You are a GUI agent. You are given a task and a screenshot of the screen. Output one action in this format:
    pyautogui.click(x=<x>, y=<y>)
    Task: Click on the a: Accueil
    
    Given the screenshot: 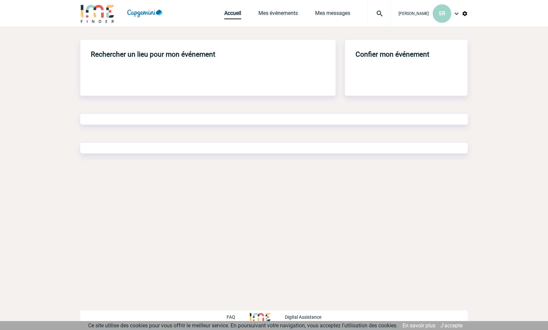 What is the action you would take?
    pyautogui.click(x=233, y=15)
    